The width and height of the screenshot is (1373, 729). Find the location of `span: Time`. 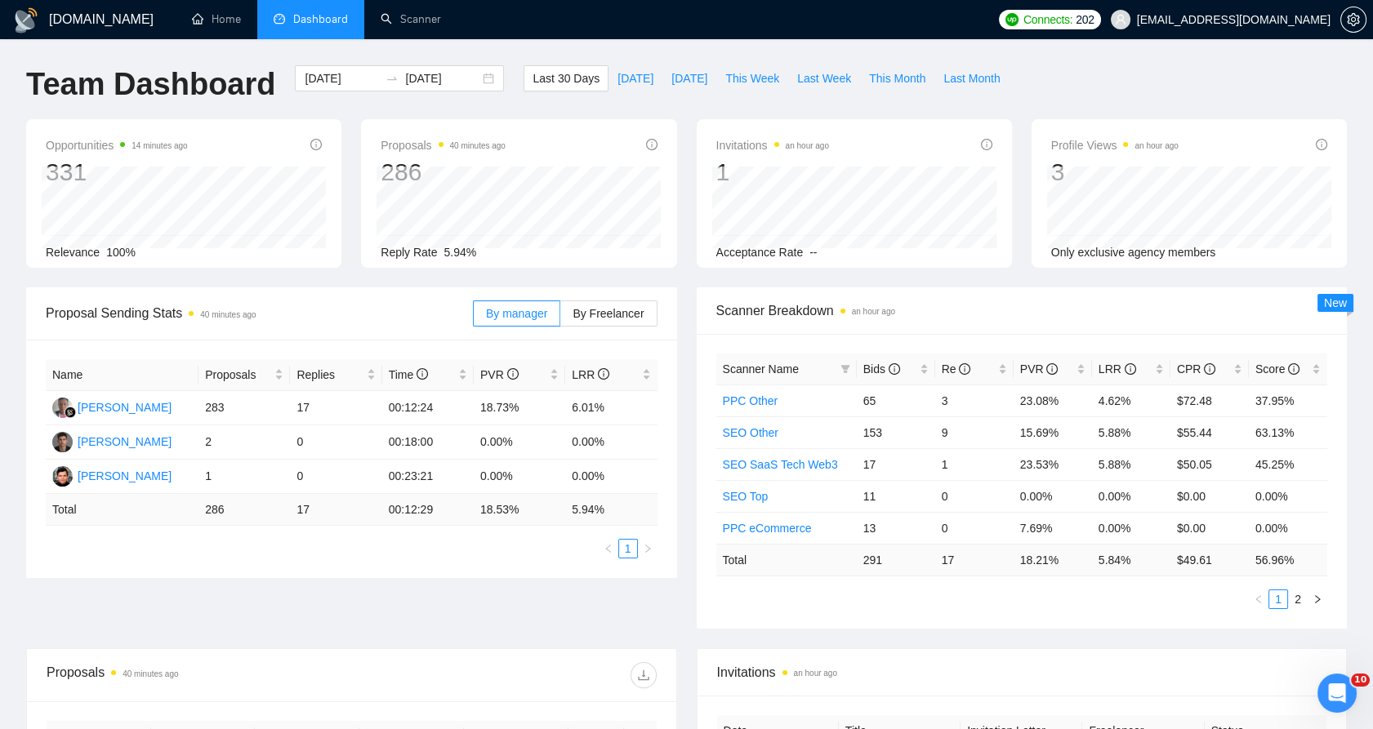

span: Time is located at coordinates (408, 375).